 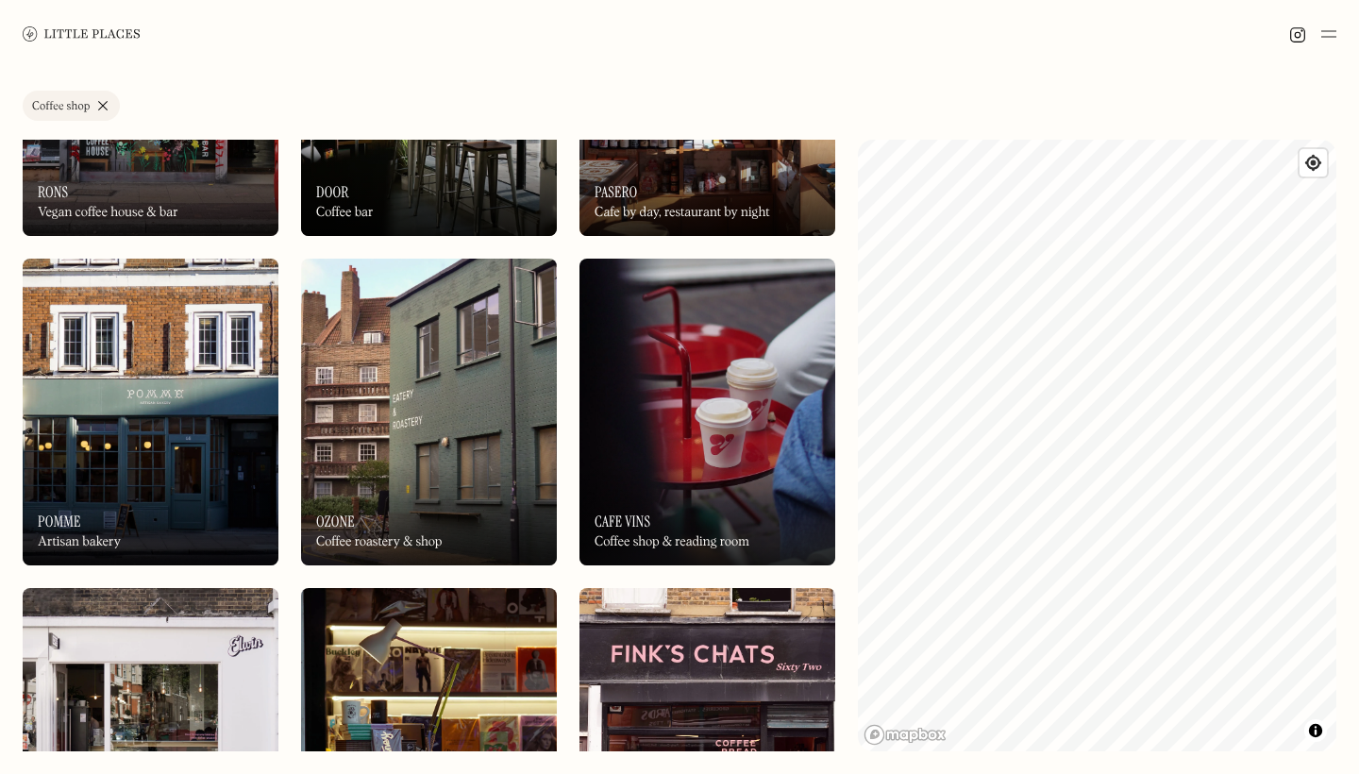 I want to click on canvas: Map, so click(x=1097, y=445).